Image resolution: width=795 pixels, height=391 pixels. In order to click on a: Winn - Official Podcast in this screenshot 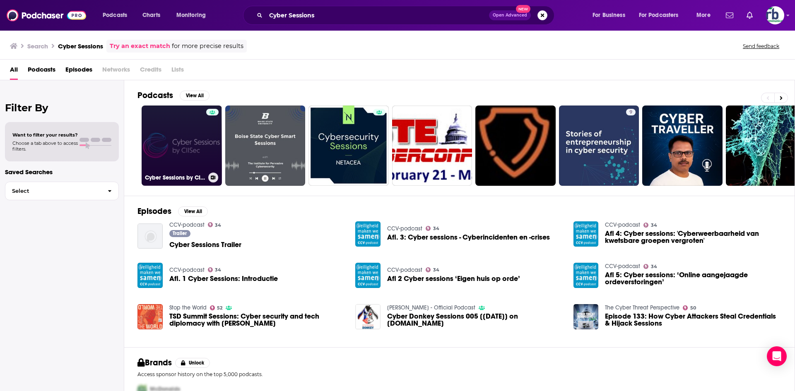, I will do `click(431, 308)`.